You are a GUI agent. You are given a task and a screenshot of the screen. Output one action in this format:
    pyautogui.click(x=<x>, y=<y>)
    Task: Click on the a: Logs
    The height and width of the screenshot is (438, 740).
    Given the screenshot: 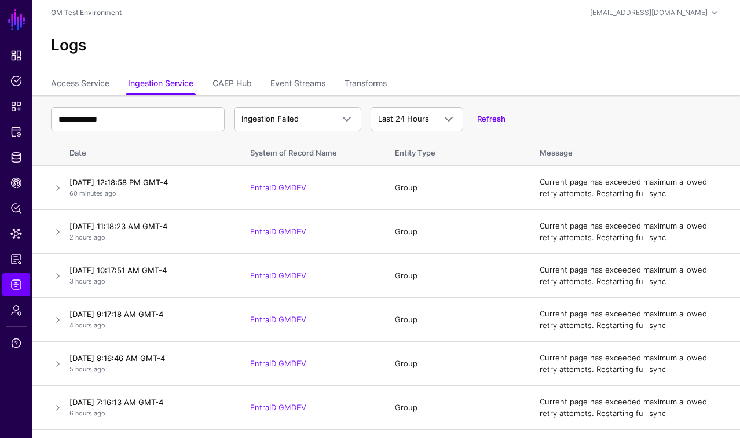 What is the action you would take?
    pyautogui.click(x=16, y=285)
    